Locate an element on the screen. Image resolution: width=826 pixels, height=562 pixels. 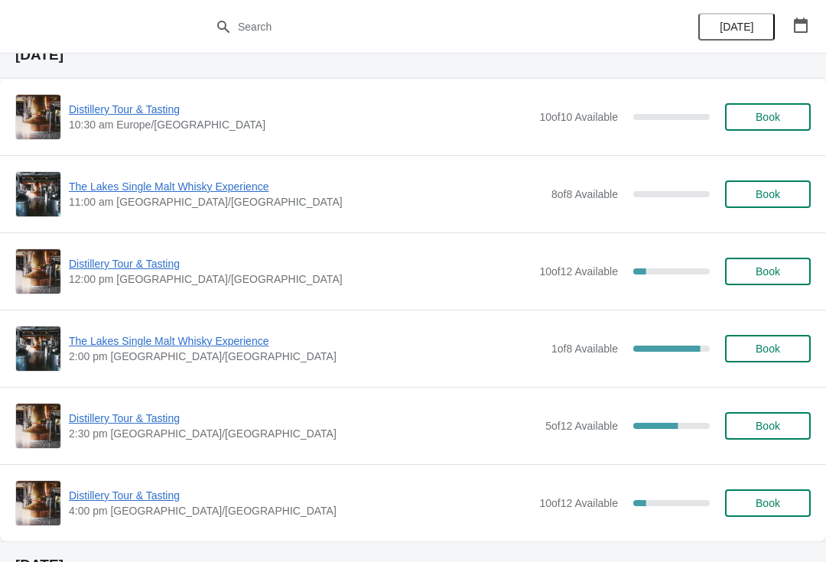
img: Distillery Tour & Tasting | | 12:00 pm Europe/London is located at coordinates (38, 271).